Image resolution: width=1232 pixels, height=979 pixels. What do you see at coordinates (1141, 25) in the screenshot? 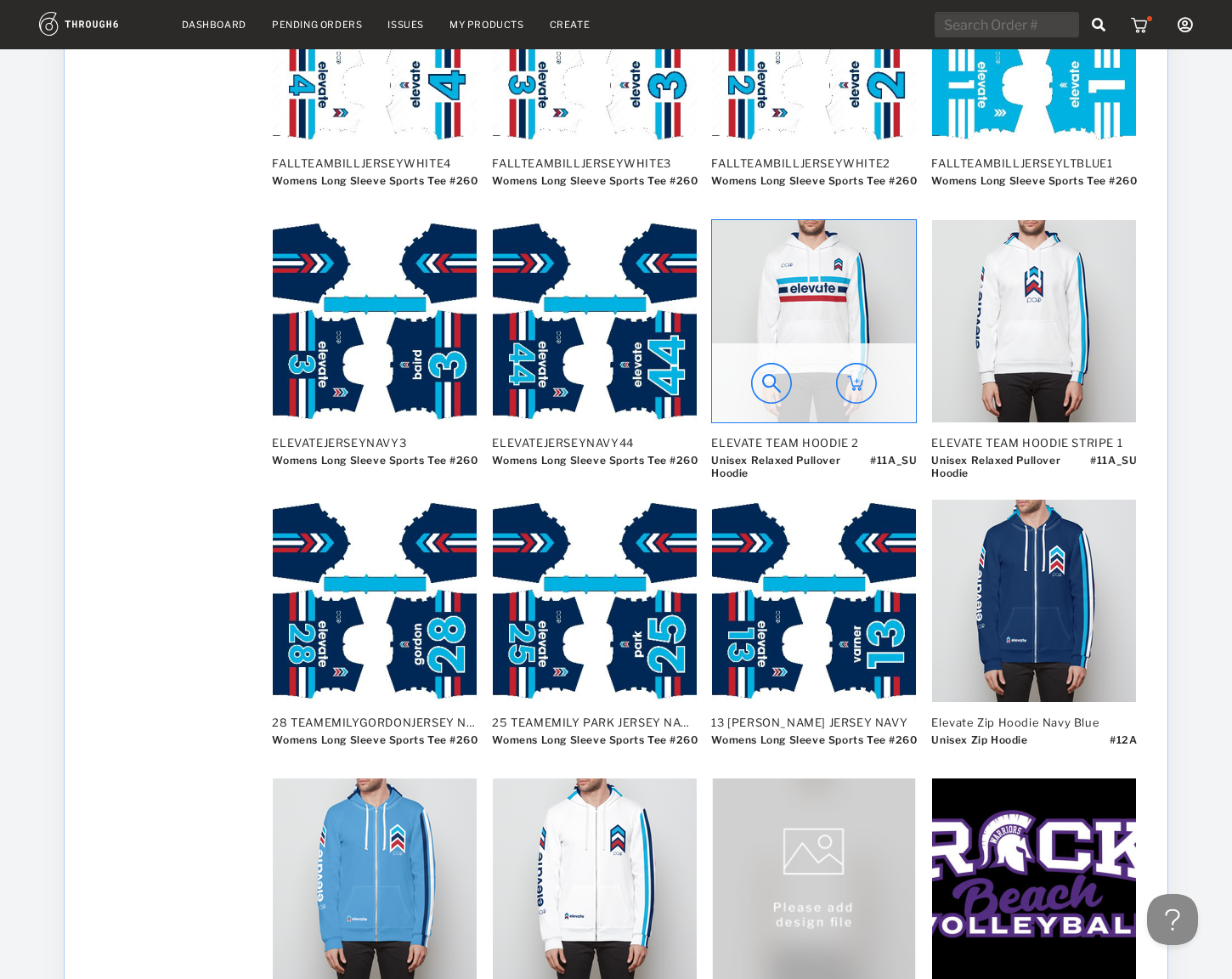
I see `img: icon_cart_red_dot.b92b630d.svg` at bounding box center [1141, 25].